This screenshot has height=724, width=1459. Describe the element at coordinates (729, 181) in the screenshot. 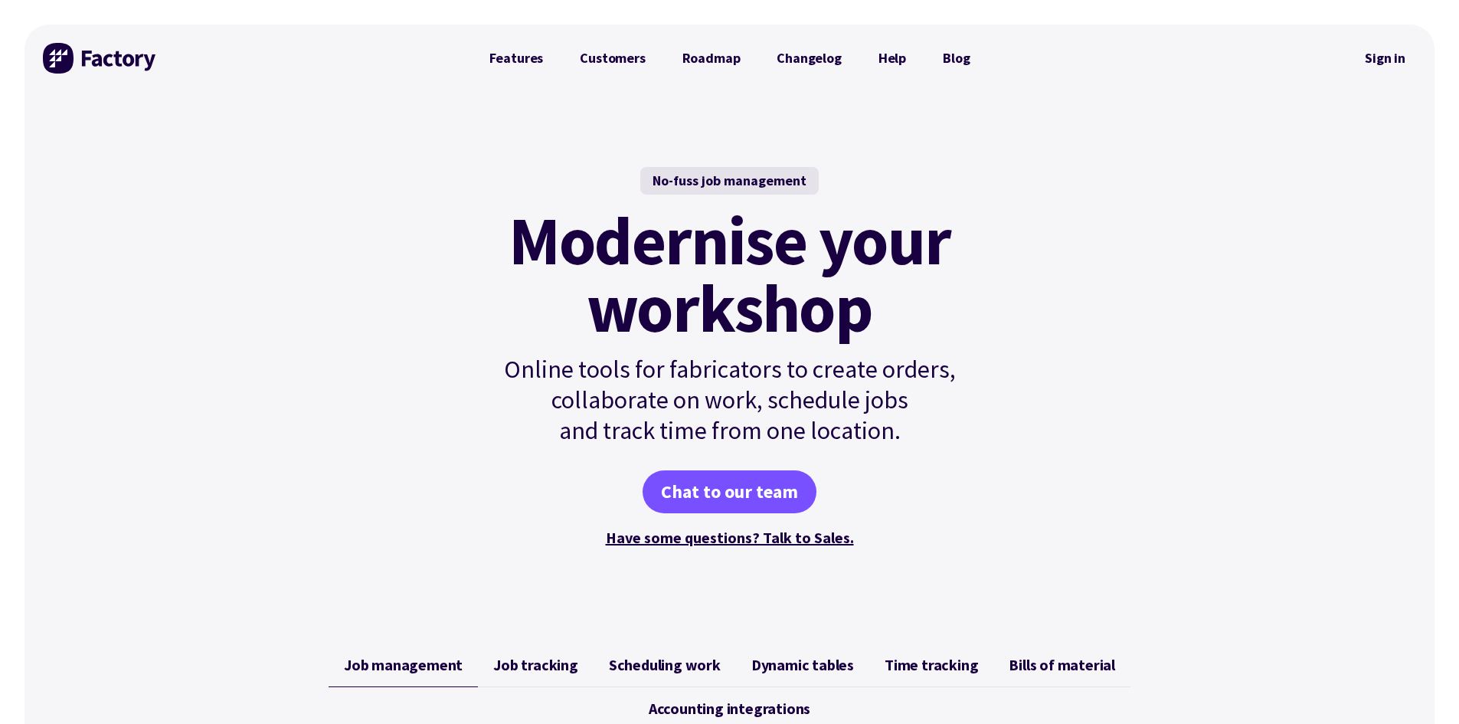

I see `div: No-fuss job management` at that location.